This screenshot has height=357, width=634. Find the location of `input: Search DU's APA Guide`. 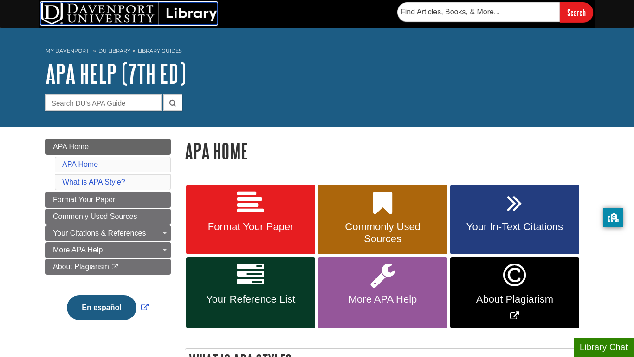

input: Search DU's APA Guide is located at coordinates (104, 102).